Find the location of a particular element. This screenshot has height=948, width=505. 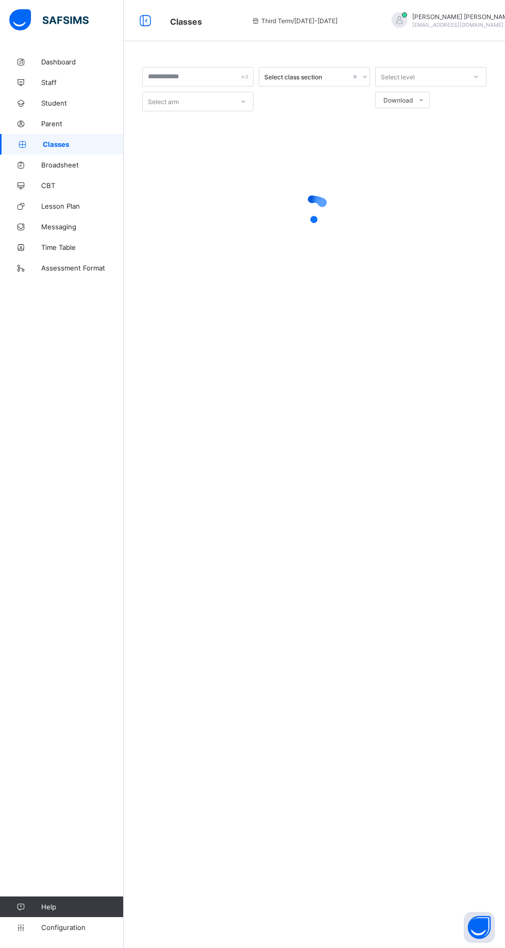

span: Staff is located at coordinates (82, 82).